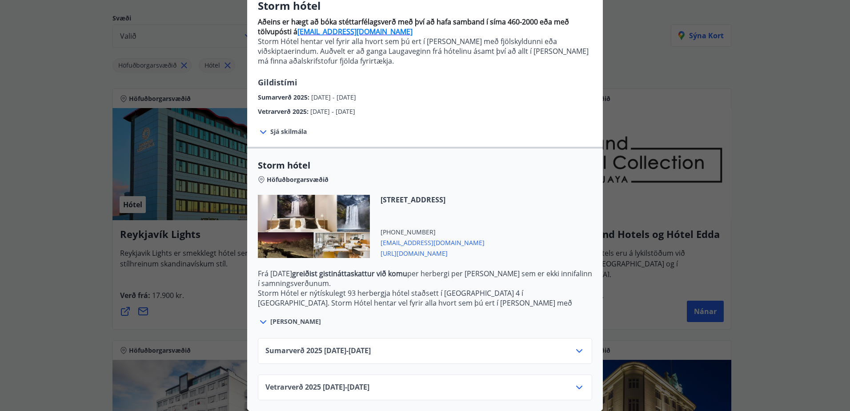 This screenshot has height=411, width=850. I want to click on span: Vetrarverð 2025 :, so click(284, 111).